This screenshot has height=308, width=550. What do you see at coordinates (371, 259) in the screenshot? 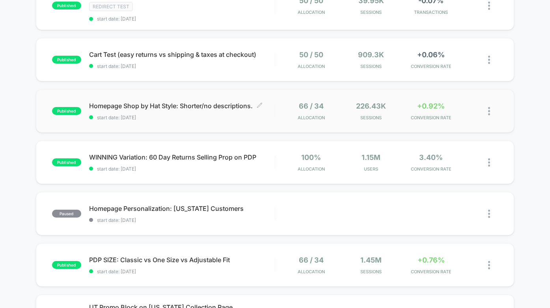
I see `span: 1.45M` at bounding box center [371, 259].